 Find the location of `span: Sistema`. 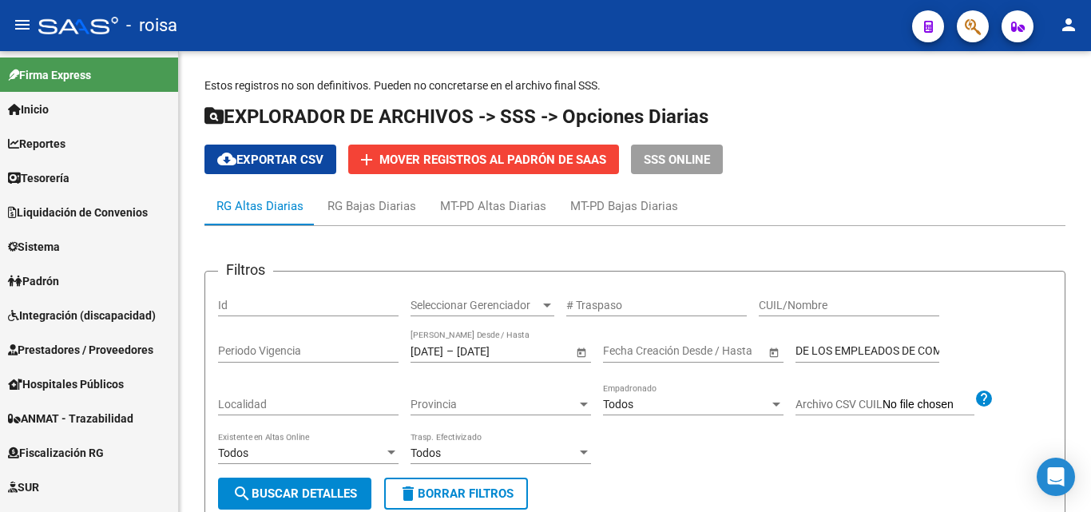

span: Sistema is located at coordinates (34, 247).